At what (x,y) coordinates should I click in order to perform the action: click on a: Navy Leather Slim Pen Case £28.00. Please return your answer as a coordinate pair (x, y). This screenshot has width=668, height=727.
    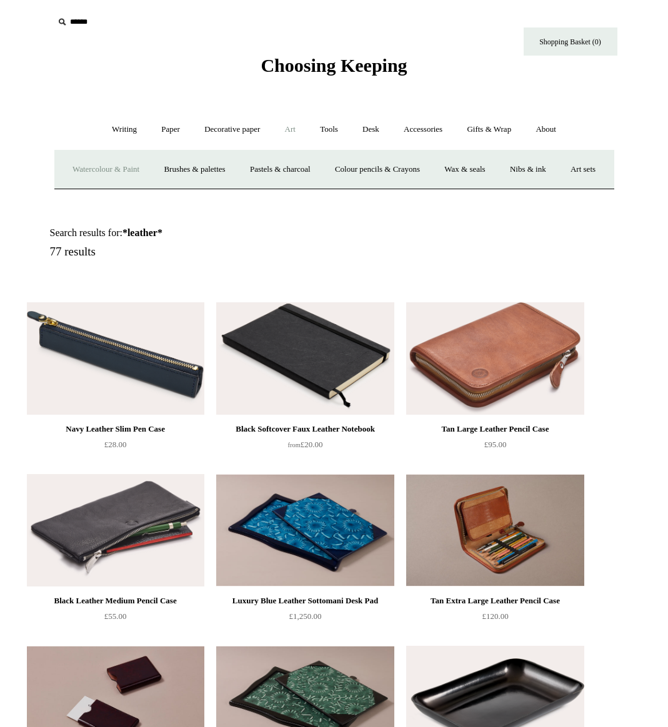
    Looking at the image, I should click on (116, 447).